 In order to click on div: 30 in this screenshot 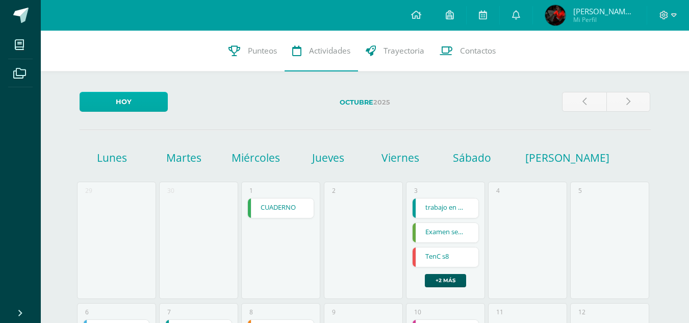, I will do `click(171, 190)`.